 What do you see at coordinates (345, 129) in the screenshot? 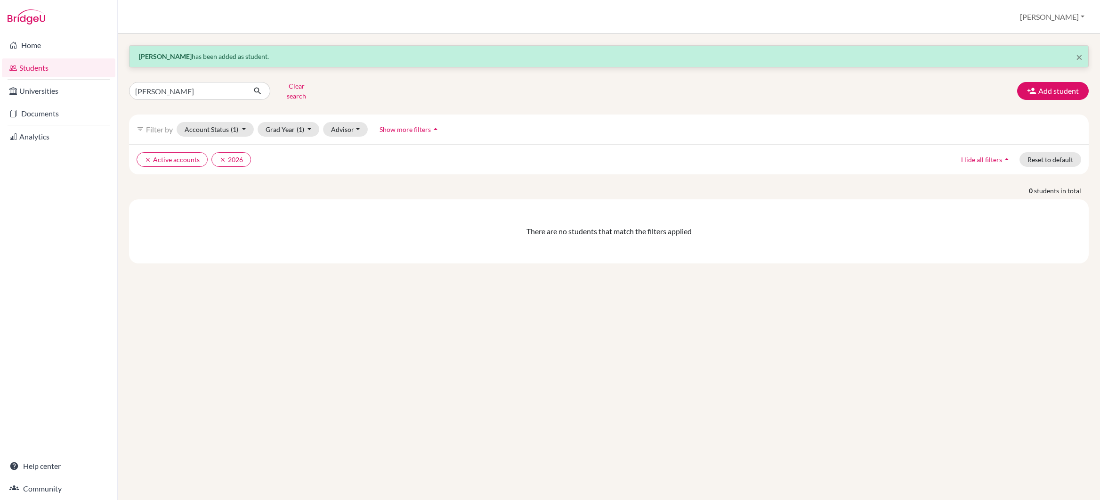
I see `button: Advisor` at bounding box center [345, 129].